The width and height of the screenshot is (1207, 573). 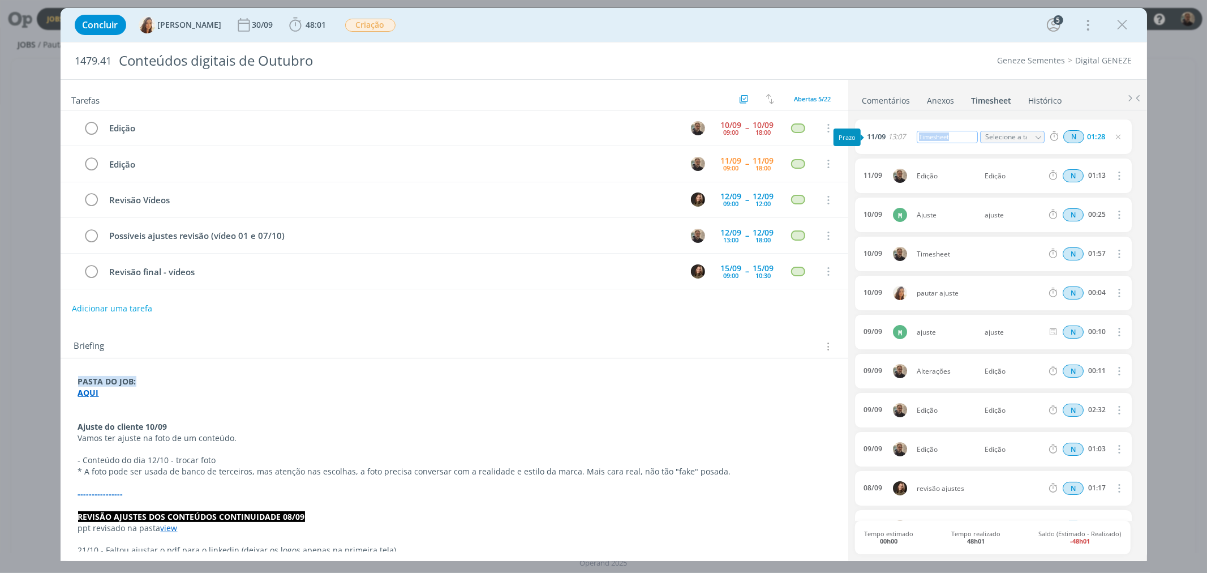 What do you see at coordinates (731, 239) in the screenshot?
I see `div: 13:00` at bounding box center [731, 239].